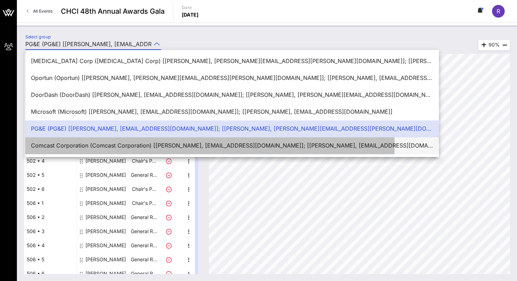 The height and width of the screenshot is (281, 517). What do you see at coordinates (105, 175) in the screenshot?
I see `div: Damien Padilla` at bounding box center [105, 175].